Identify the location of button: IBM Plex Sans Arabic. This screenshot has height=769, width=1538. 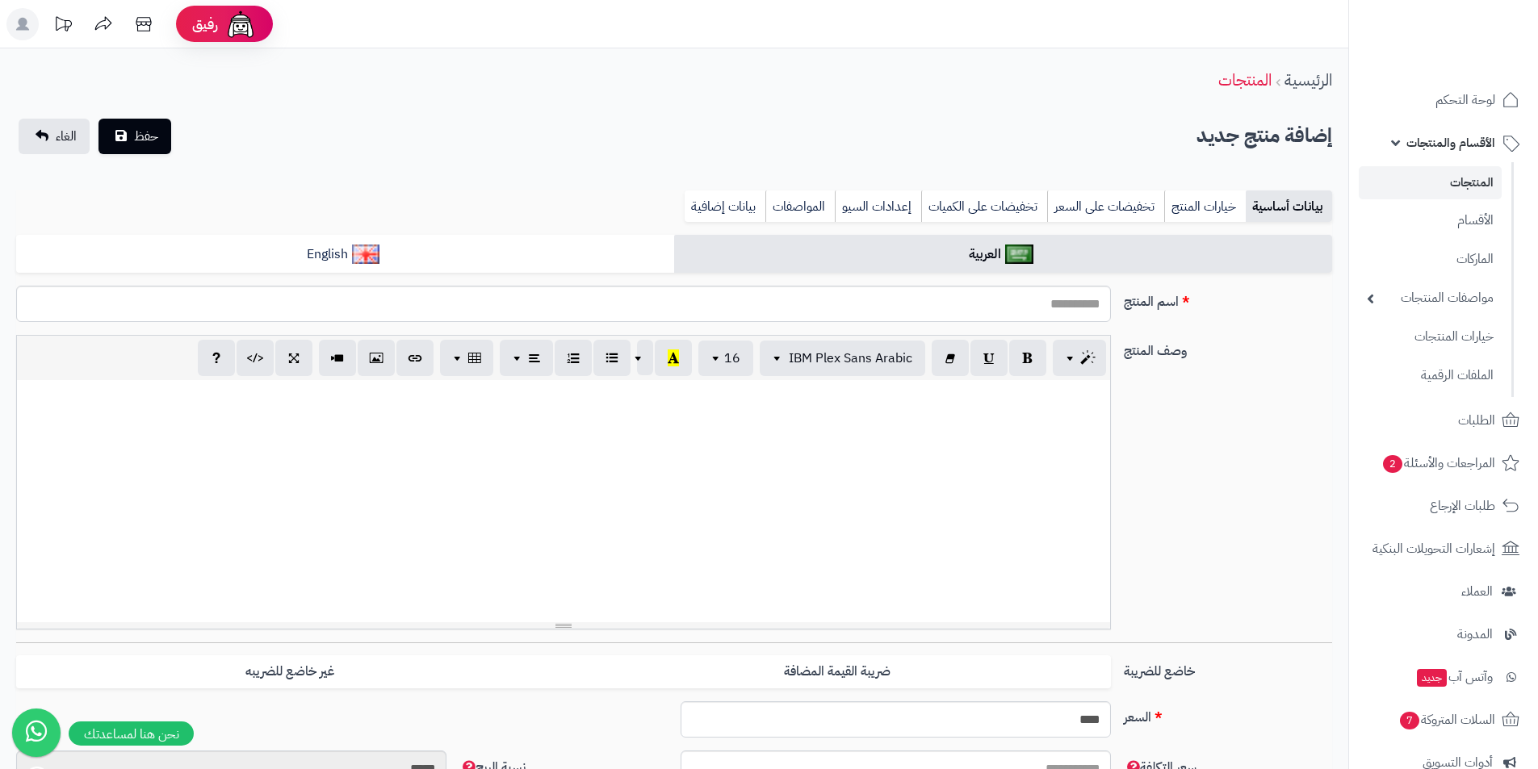
(842, 358).